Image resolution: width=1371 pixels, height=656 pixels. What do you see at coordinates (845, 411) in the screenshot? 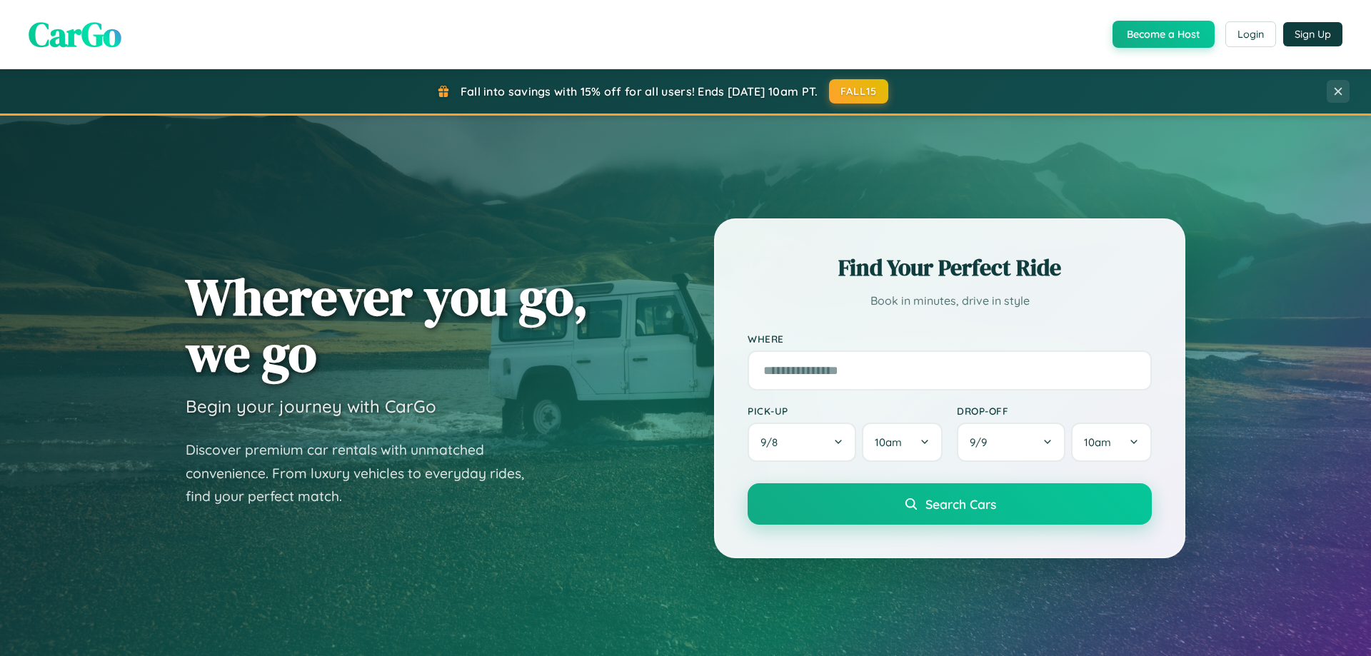
I see `label: Pick-up` at bounding box center [845, 411].